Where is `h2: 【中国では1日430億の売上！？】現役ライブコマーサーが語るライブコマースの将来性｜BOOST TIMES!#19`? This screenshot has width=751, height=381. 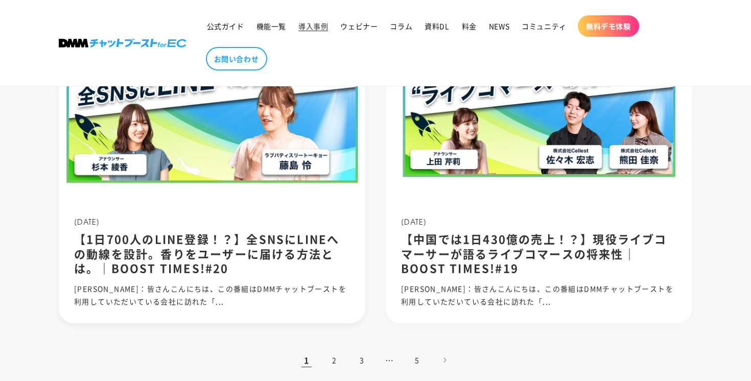 h2: 【中国では1日430億の売上！？】現役ライブコマーサーが語るライブコマースの将来性｜BOOST TIMES!#19 is located at coordinates (539, 253).